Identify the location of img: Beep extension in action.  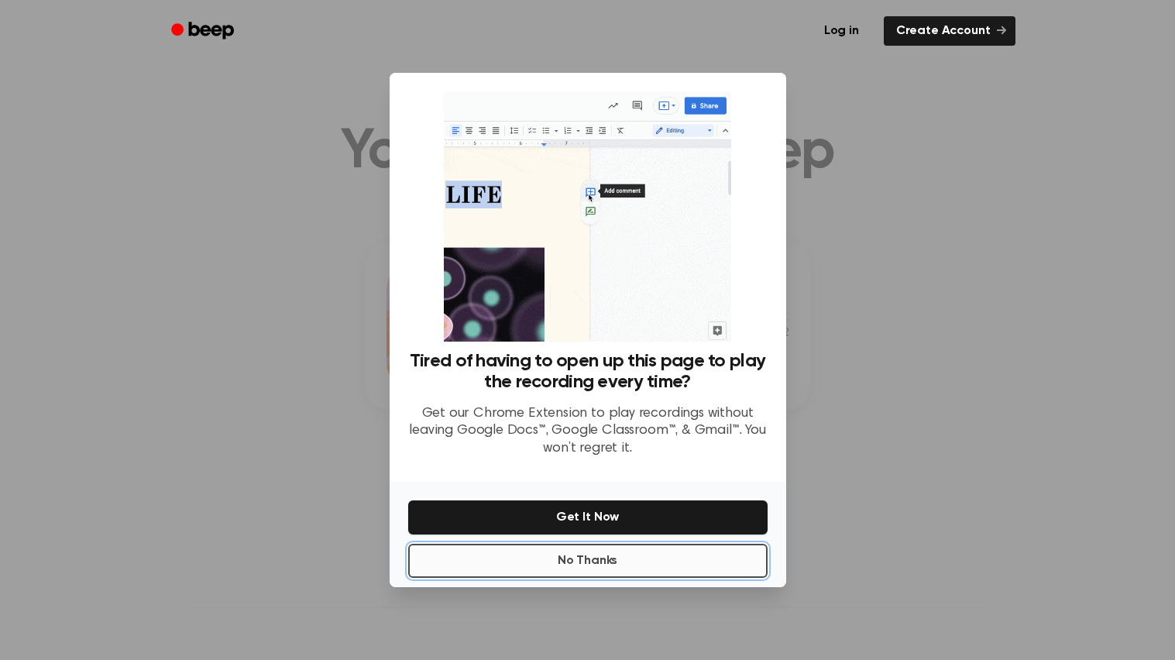
(587, 216).